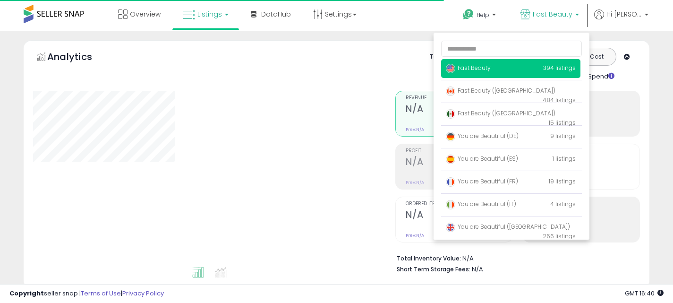  What do you see at coordinates (564, 158) in the screenshot?
I see `span: 1 listings` at bounding box center [564, 158].